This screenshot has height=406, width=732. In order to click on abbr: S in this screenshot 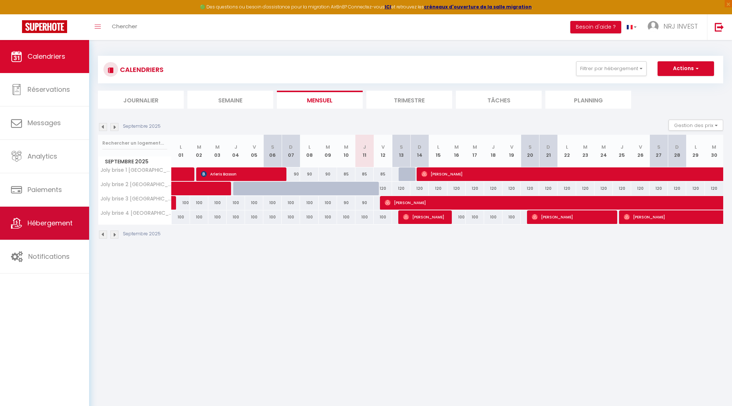, I will do `click(530, 147)`.